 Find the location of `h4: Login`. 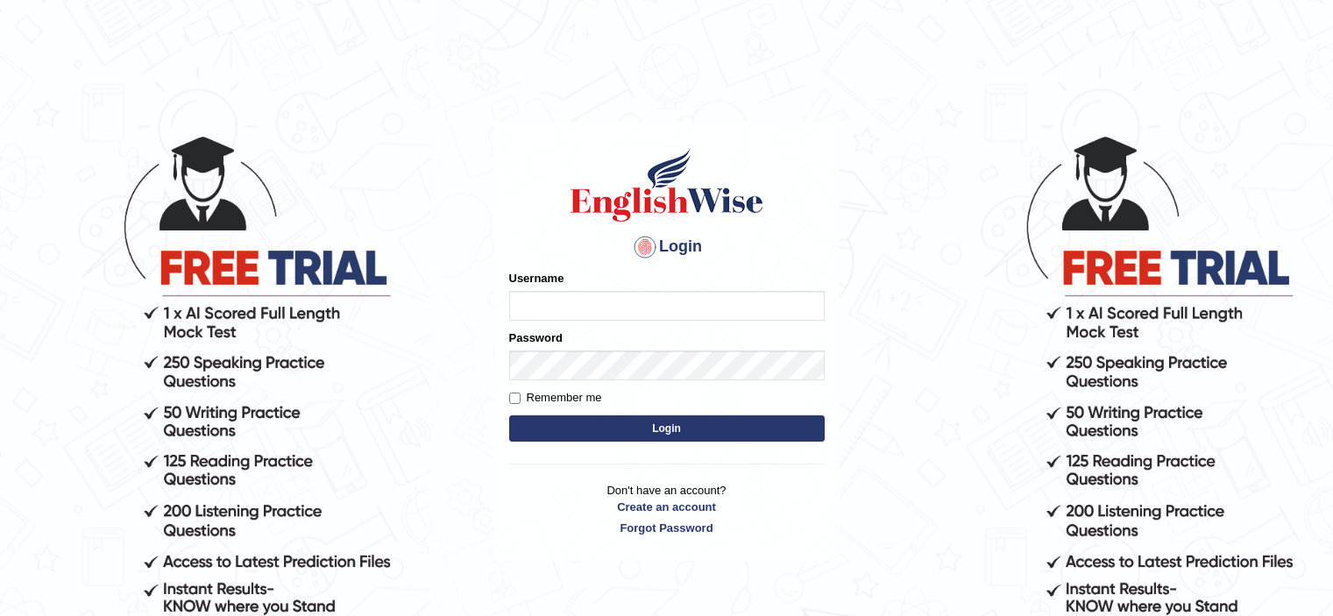

h4: Login is located at coordinates (667, 247).